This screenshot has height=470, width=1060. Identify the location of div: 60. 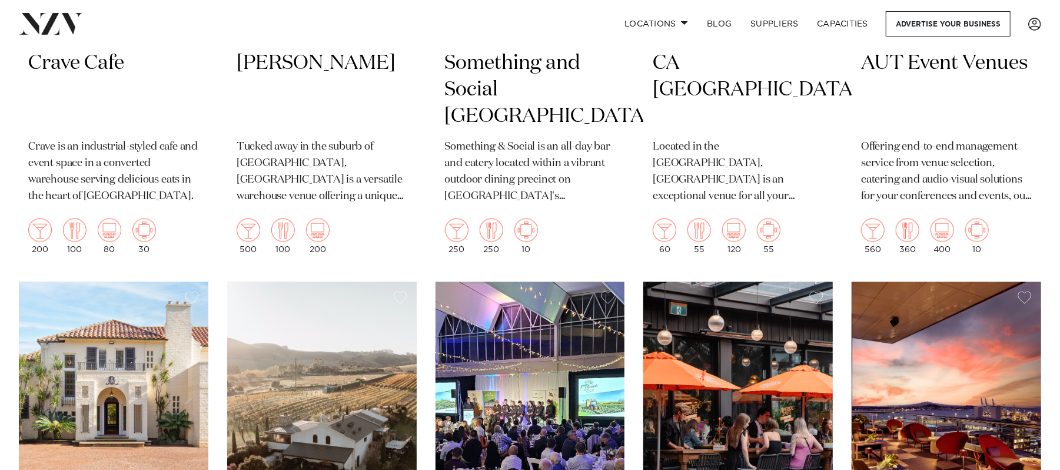
(665, 236).